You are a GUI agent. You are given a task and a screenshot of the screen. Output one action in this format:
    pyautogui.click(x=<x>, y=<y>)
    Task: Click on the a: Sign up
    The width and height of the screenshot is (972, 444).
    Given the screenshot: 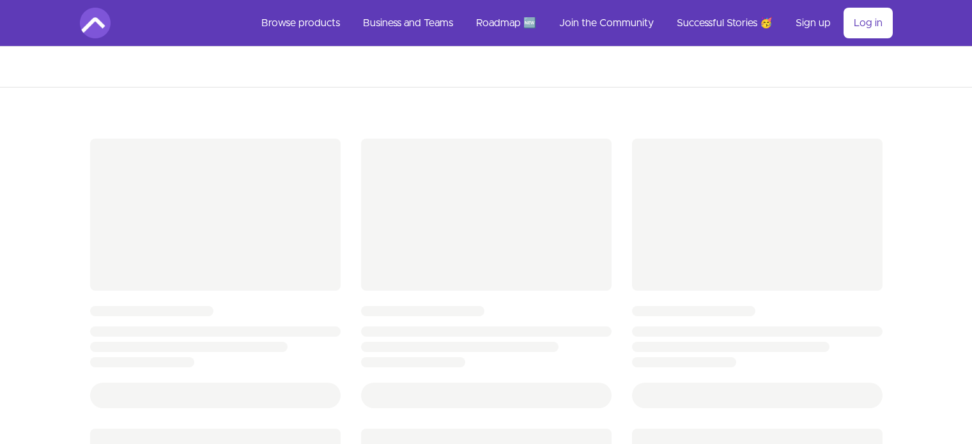 What is the action you would take?
    pyautogui.click(x=813, y=23)
    